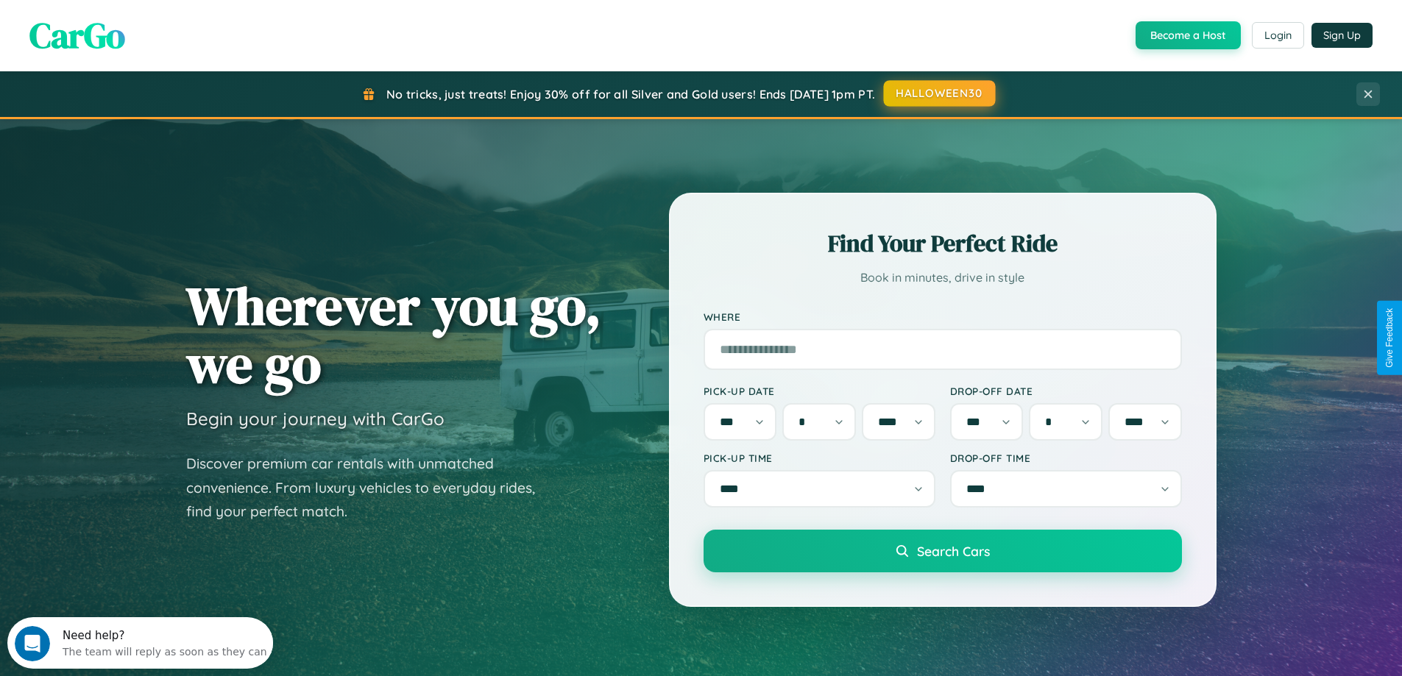 The width and height of the screenshot is (1402, 676). What do you see at coordinates (940, 93) in the screenshot?
I see `button: HALLOWEEN30` at bounding box center [940, 93].